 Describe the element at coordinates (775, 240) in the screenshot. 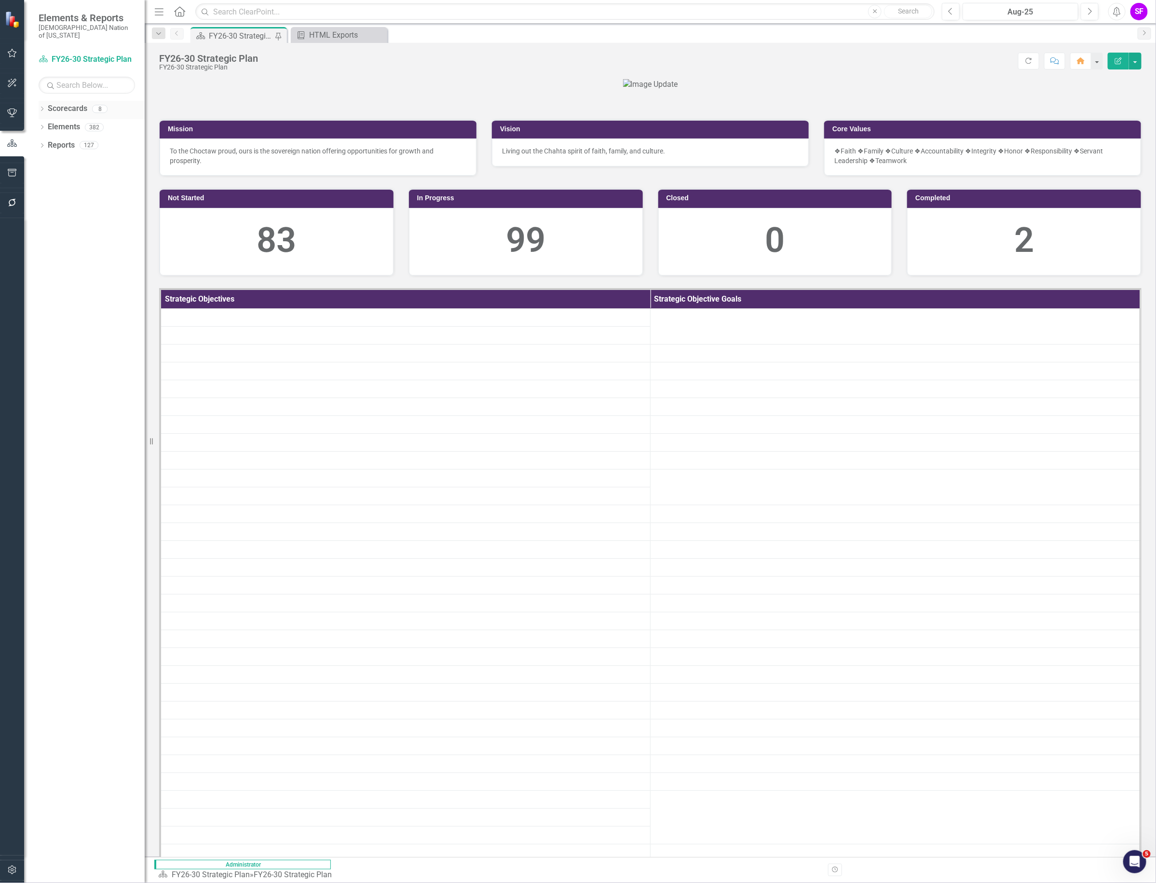

I see `div: 0` at that location.